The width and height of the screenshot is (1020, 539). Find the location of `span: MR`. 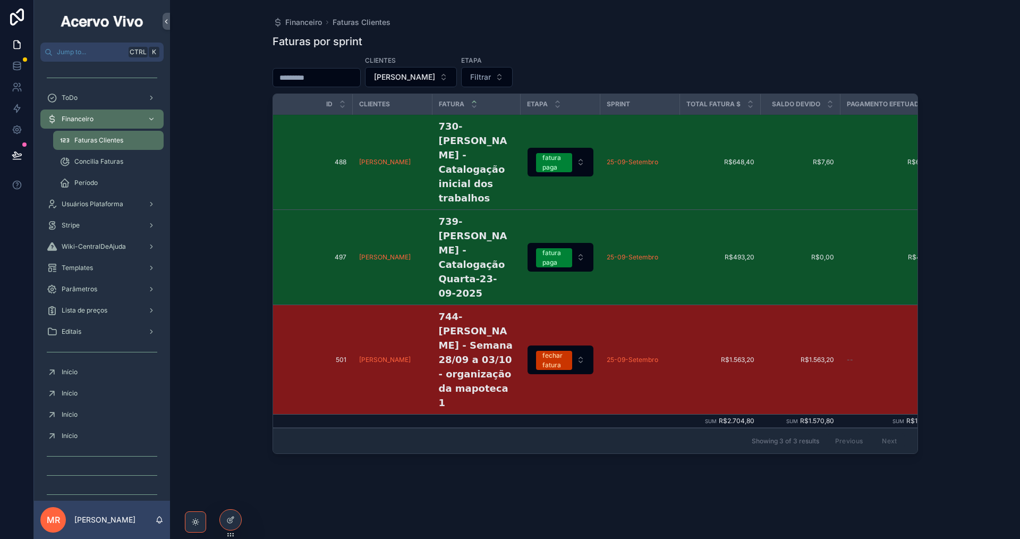

span: MR is located at coordinates (53, 519).